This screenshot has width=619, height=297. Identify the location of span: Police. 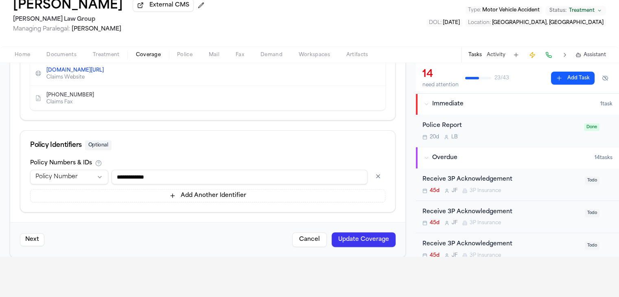
(185, 55).